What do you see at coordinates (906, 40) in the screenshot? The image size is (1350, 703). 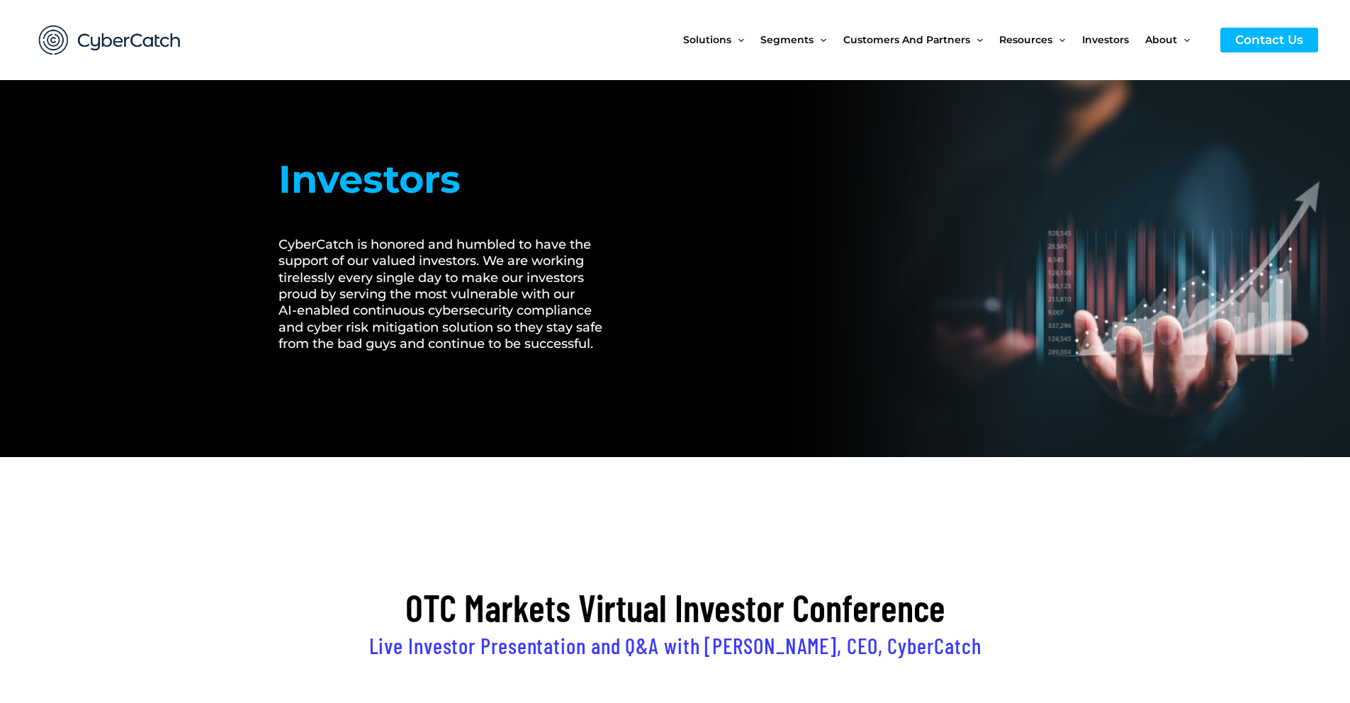 I see `span: Customers and Partners` at bounding box center [906, 40].